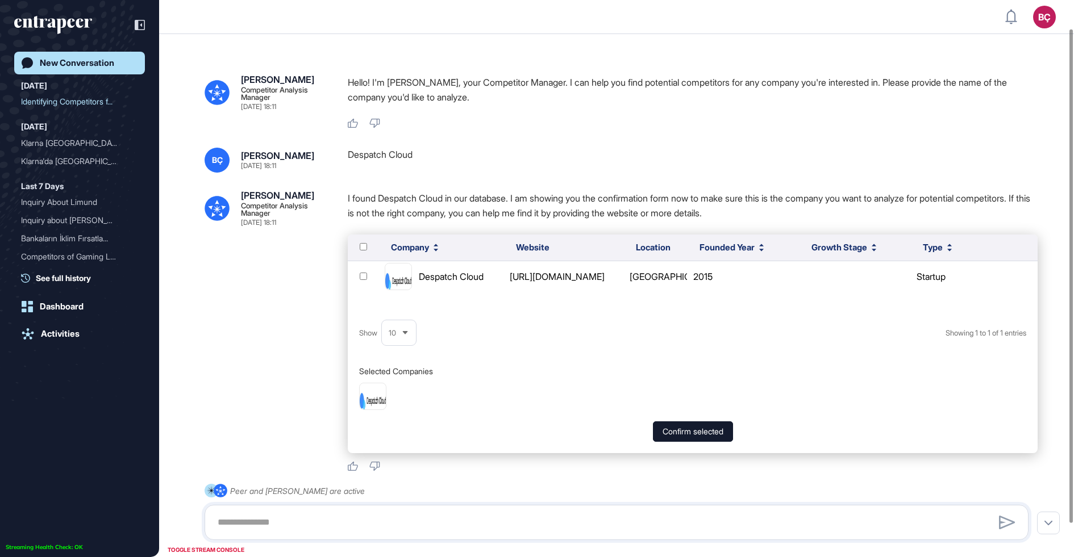 The image size is (1074, 557). I want to click on div: TOGGLE STREAM CONSOLE, so click(206, 550).